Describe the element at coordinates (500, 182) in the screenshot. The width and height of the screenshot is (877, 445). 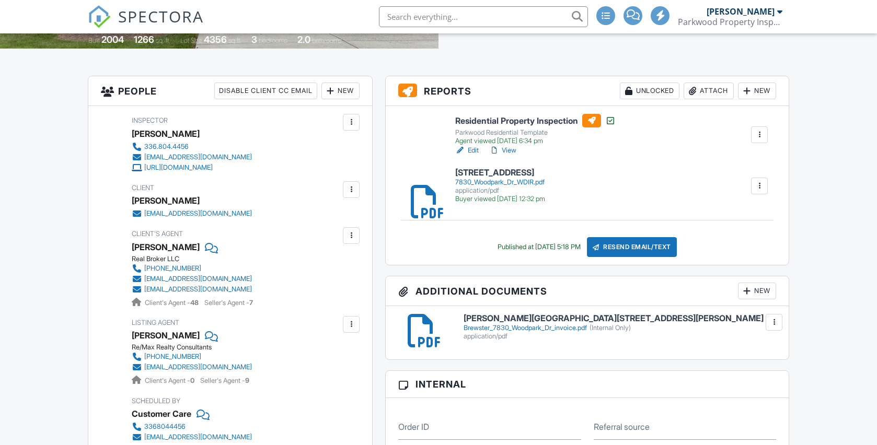
I see `div: 7830_Woodpark_Dr_WDIR.pdf` at that location.